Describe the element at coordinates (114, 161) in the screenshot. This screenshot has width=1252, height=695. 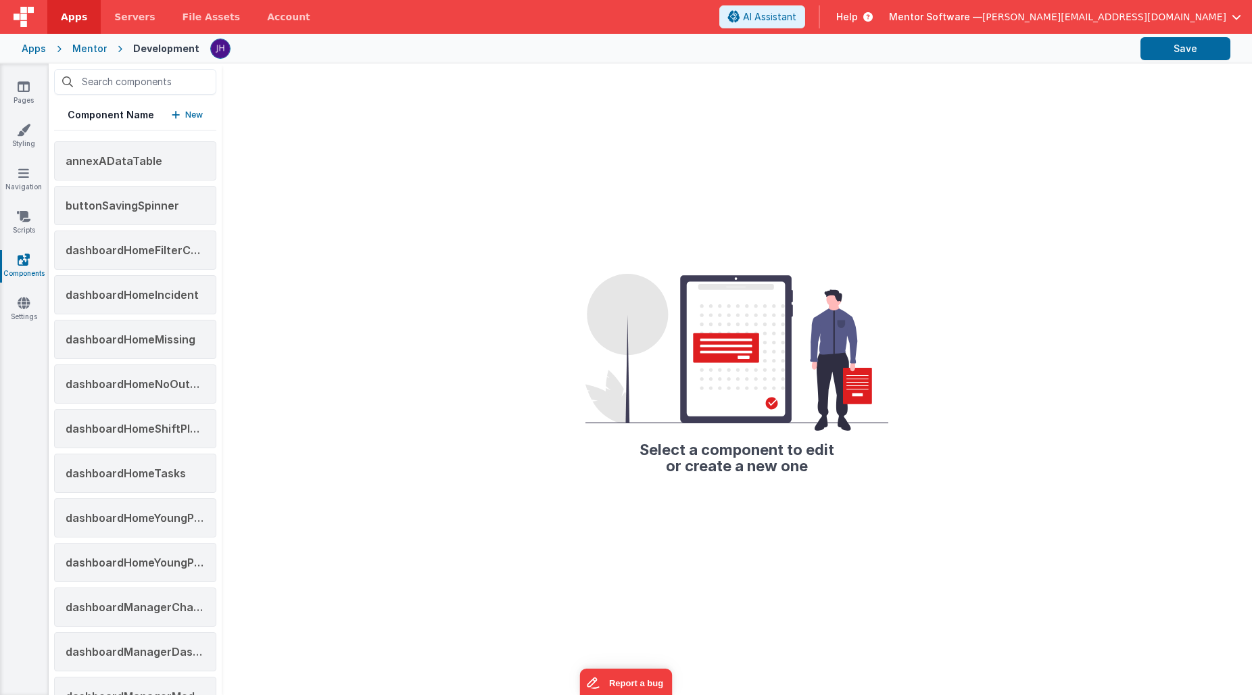
I see `span: annexADataTable` at that location.